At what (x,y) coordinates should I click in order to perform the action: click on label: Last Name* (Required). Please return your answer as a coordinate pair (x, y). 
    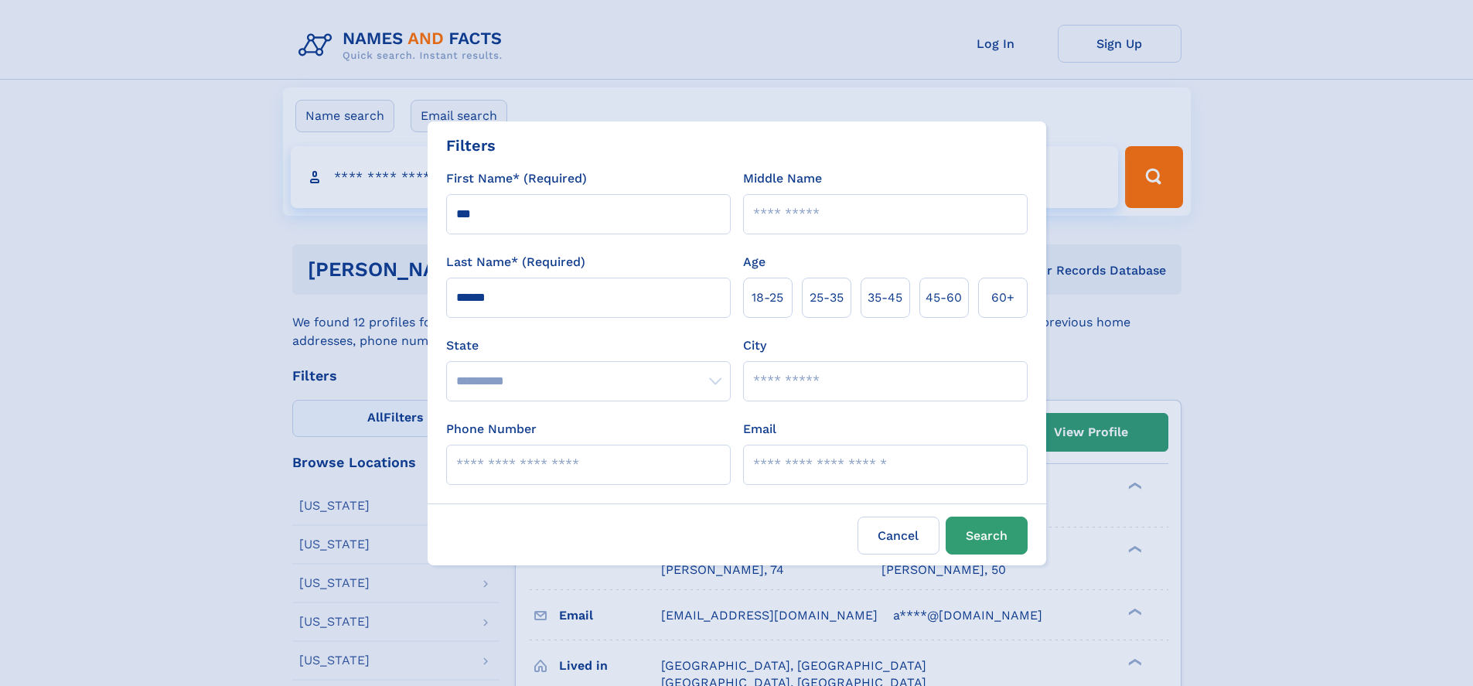
    Looking at the image, I should click on (516, 262).